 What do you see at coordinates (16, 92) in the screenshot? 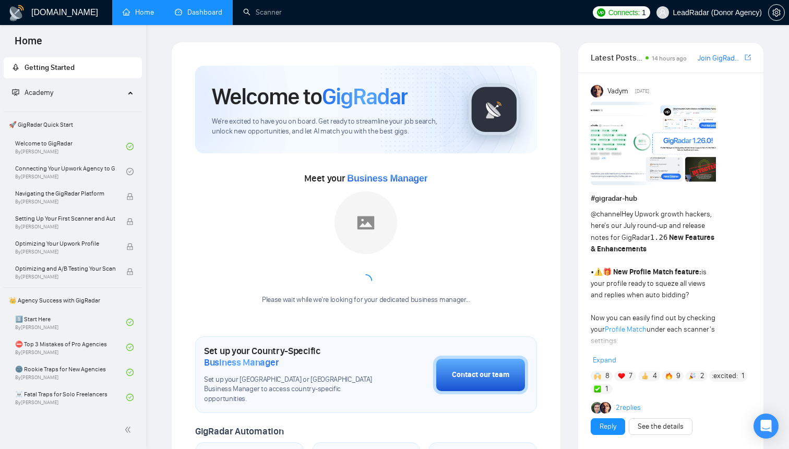
I see `span: fund-projection-screen` at bounding box center [16, 92].